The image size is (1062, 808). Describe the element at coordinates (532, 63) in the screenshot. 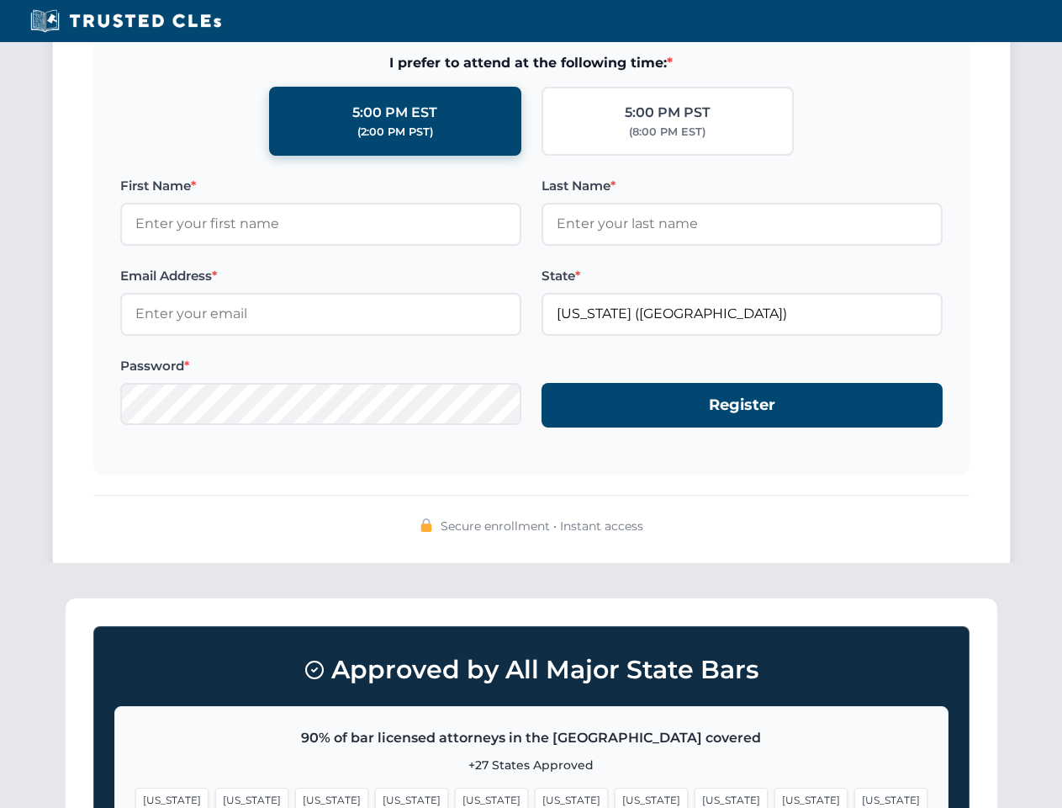

I see `span: I prefer to attend at the following time:` at that location.